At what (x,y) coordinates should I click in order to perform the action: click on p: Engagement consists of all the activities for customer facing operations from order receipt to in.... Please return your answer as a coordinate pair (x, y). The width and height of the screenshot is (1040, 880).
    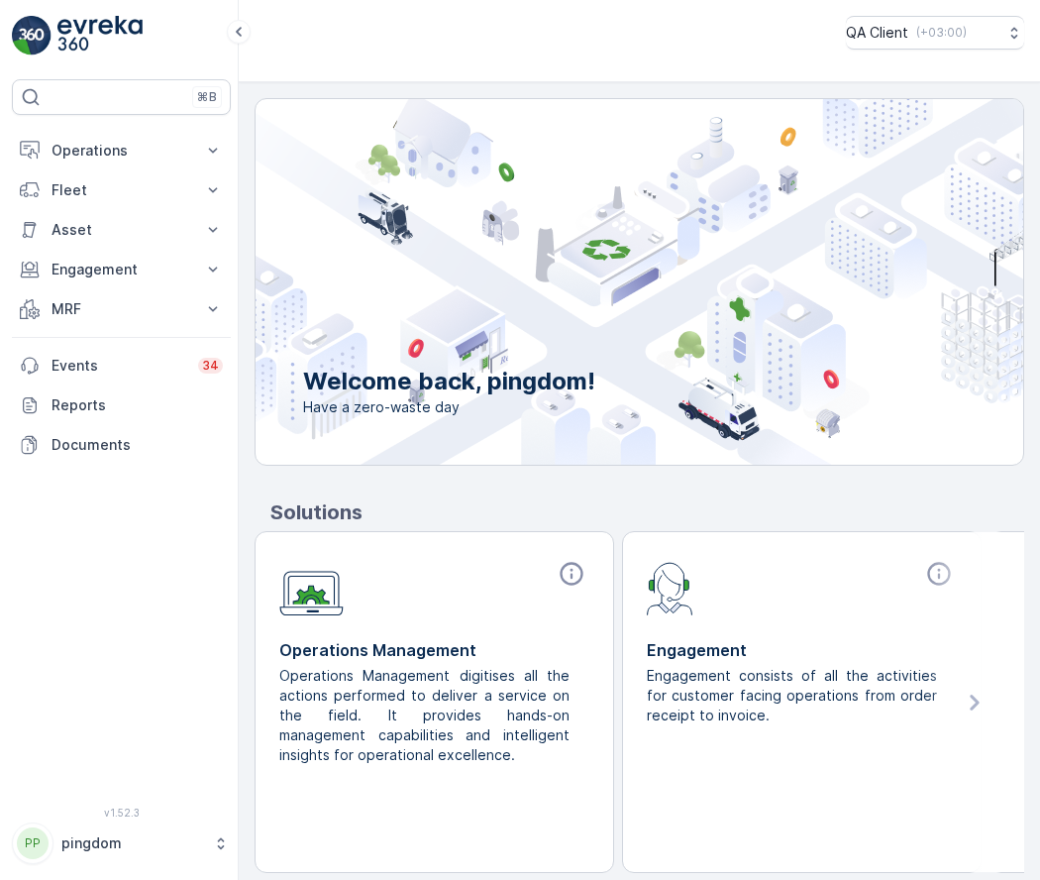
    Looking at the image, I should click on (794, 696).